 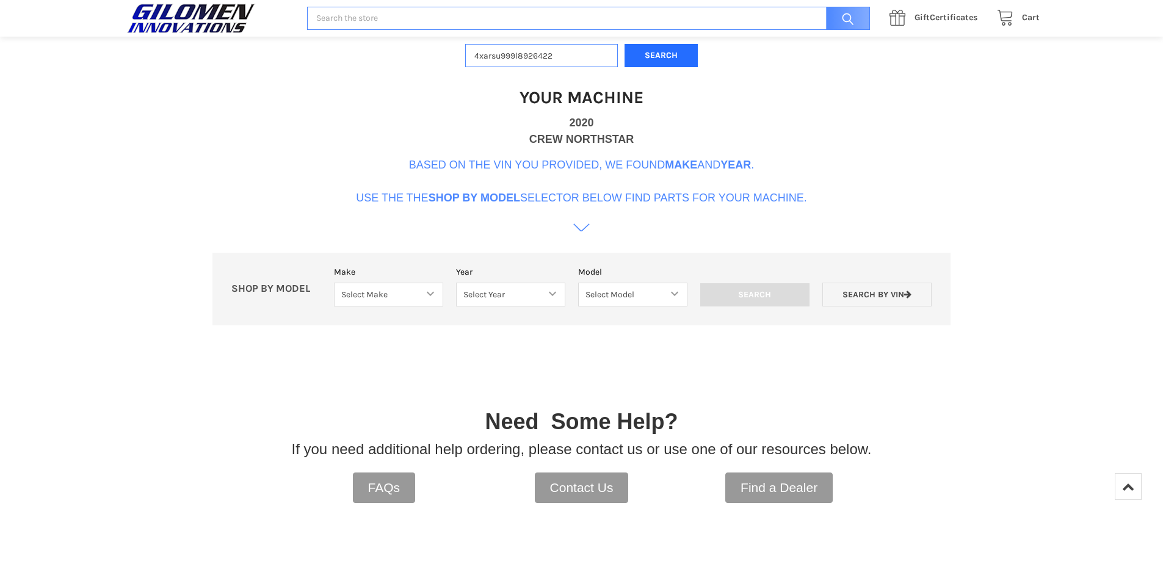 What do you see at coordinates (736, 165) in the screenshot?
I see `b: Year` at bounding box center [736, 165].